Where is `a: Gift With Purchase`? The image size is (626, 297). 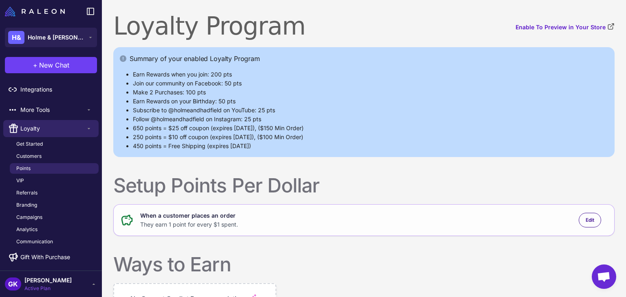 a: Gift With Purchase is located at coordinates (51, 257).